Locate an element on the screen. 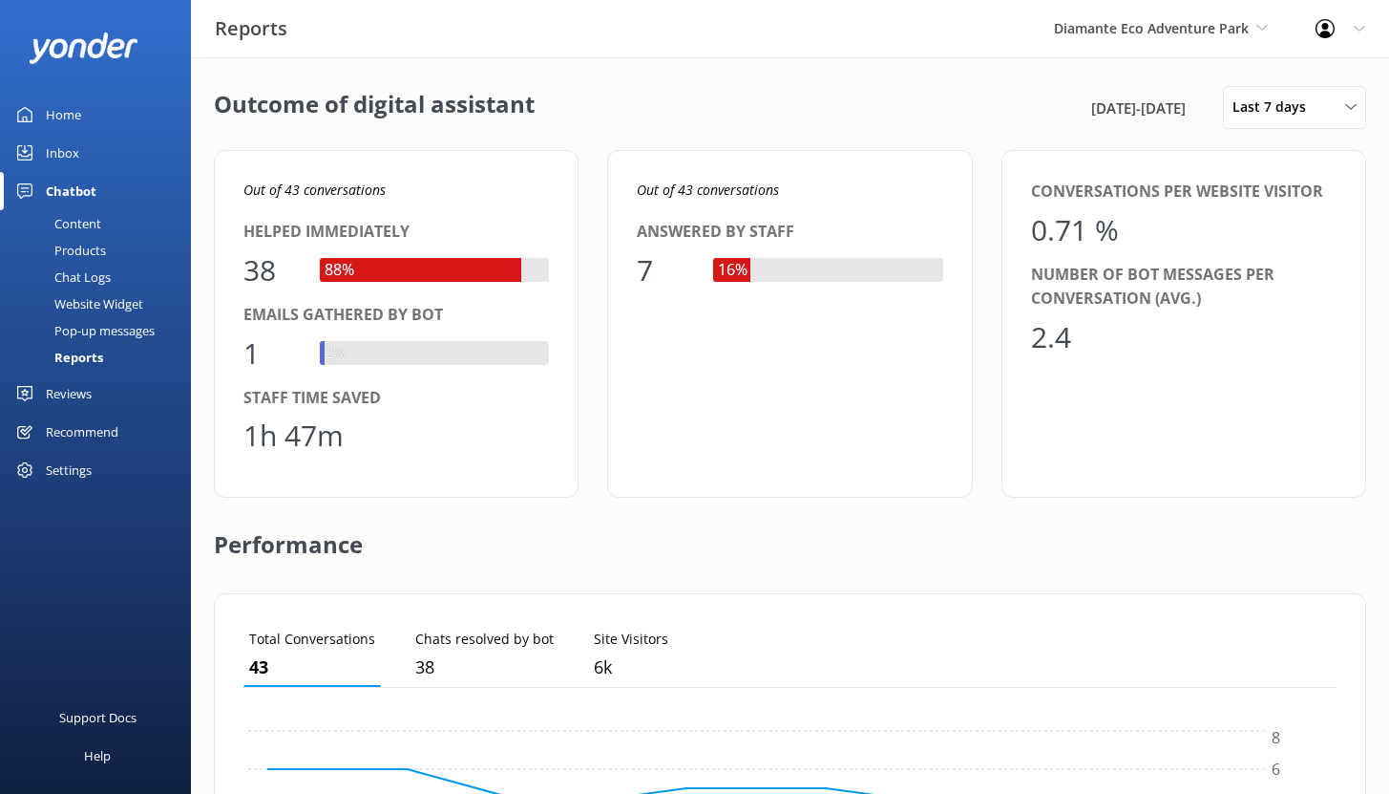 This screenshot has height=794, width=1389. h3: Reports is located at coordinates (251, 29).